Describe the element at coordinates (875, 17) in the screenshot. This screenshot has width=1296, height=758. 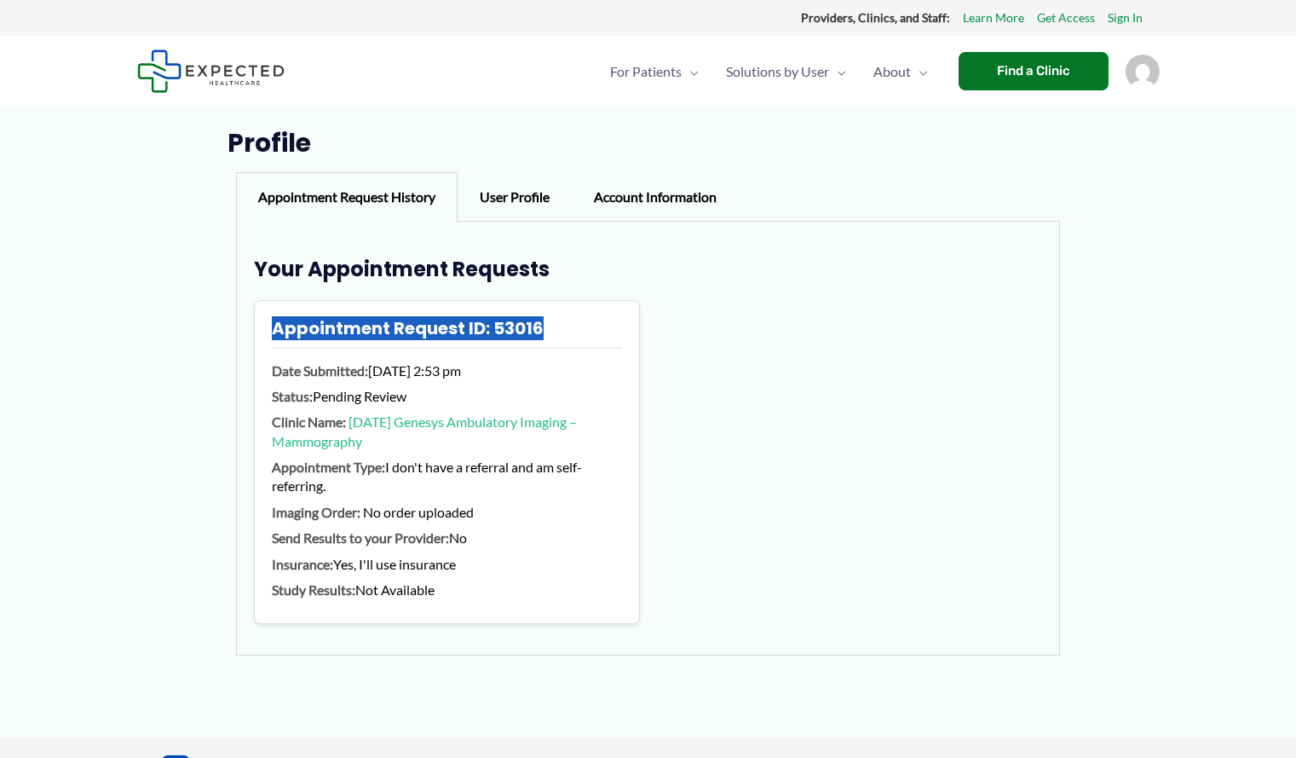
I see `strong: Providers, Clinics, and Staff:` at that location.